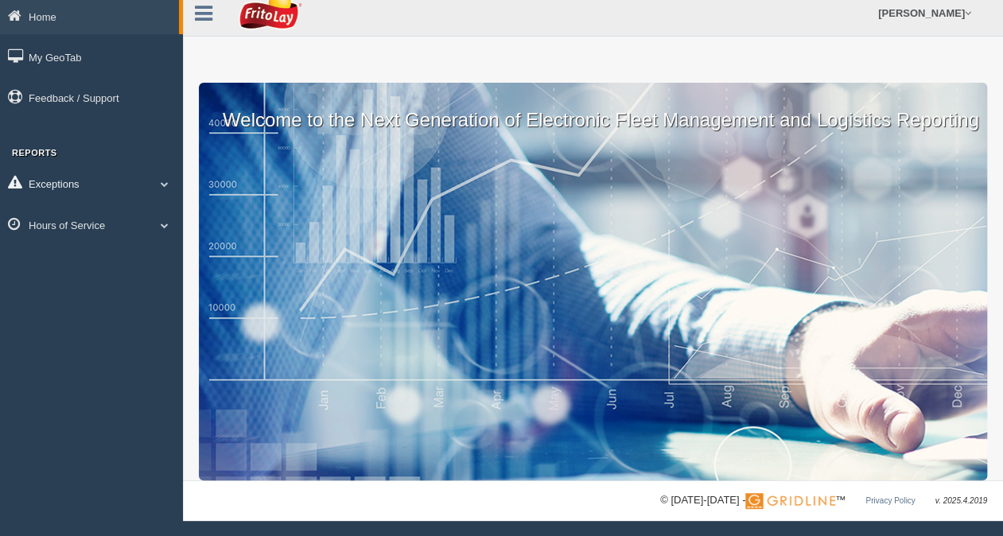 This screenshot has height=536, width=1003. What do you see at coordinates (592, 108) in the screenshot?
I see `p: Welcome to the Next Generation of Electronic Fleet Management and Logistics Reporting` at bounding box center [592, 108].